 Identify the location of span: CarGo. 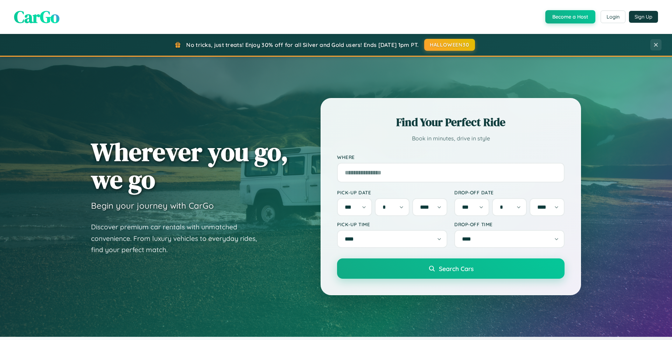
(37, 17).